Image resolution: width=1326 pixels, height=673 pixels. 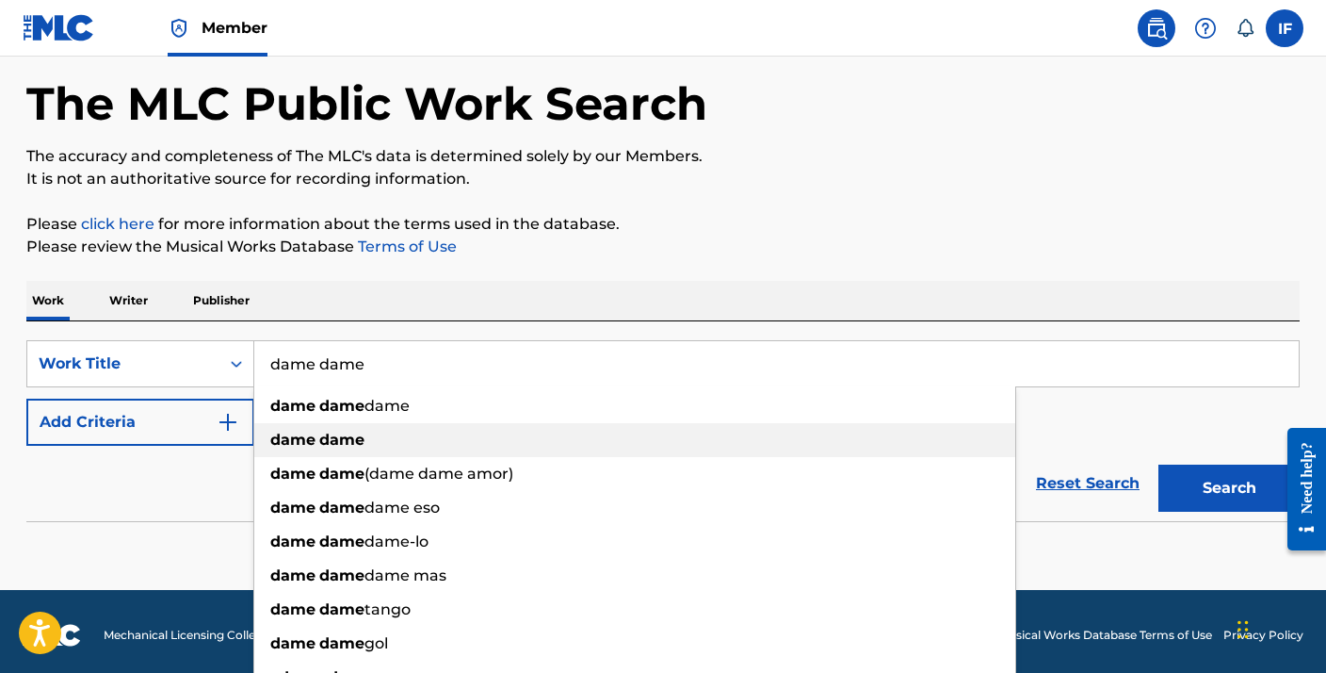 I want to click on div: Work Title, so click(x=123, y=364).